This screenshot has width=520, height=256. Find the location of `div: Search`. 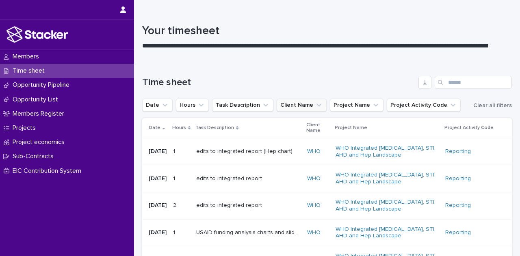

div: Search is located at coordinates (473, 82).